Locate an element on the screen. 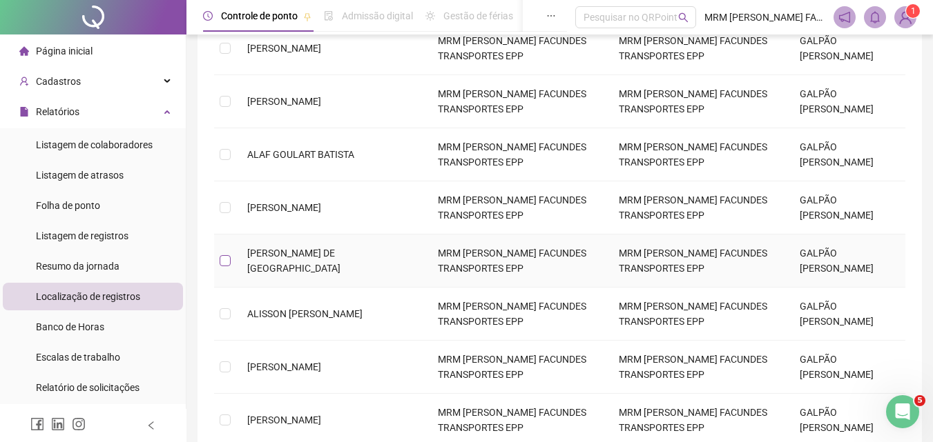  span: home is located at coordinates (24, 51).